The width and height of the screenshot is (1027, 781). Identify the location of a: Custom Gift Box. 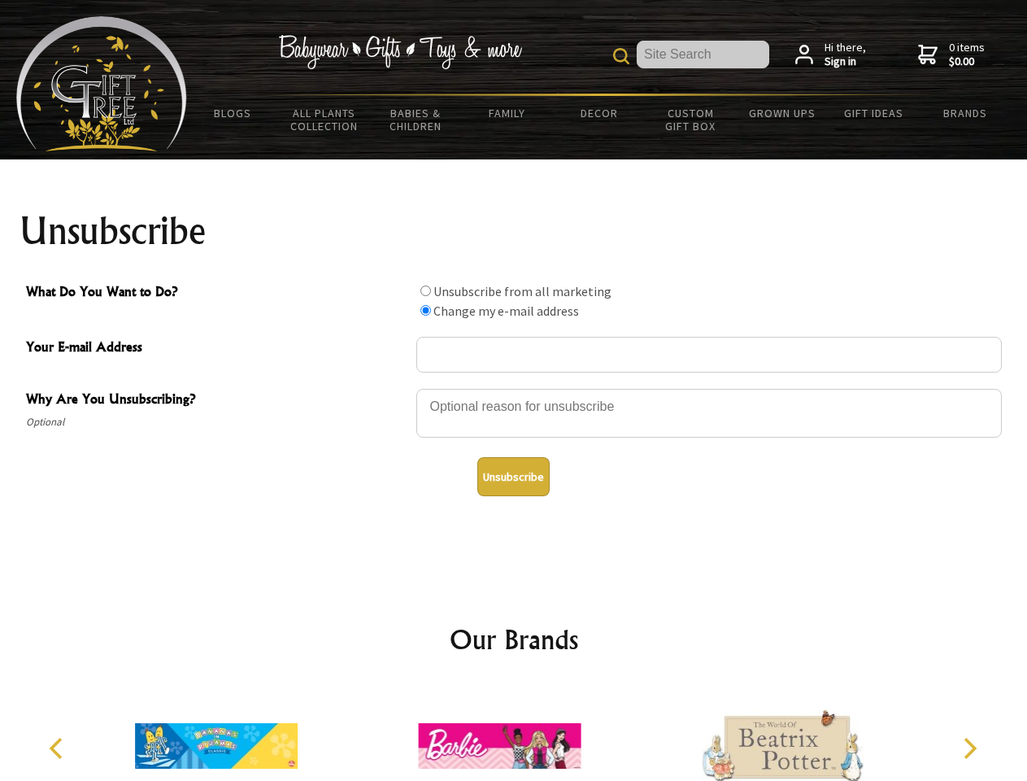
(690, 120).